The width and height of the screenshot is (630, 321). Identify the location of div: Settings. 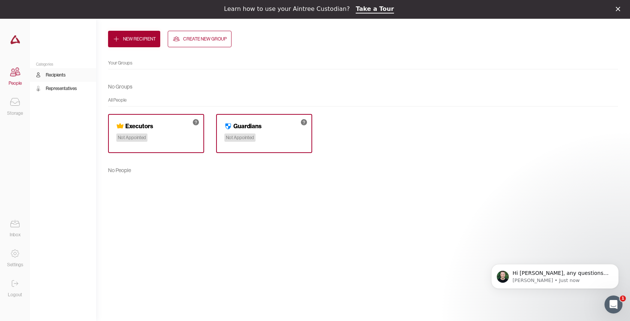
(15, 265).